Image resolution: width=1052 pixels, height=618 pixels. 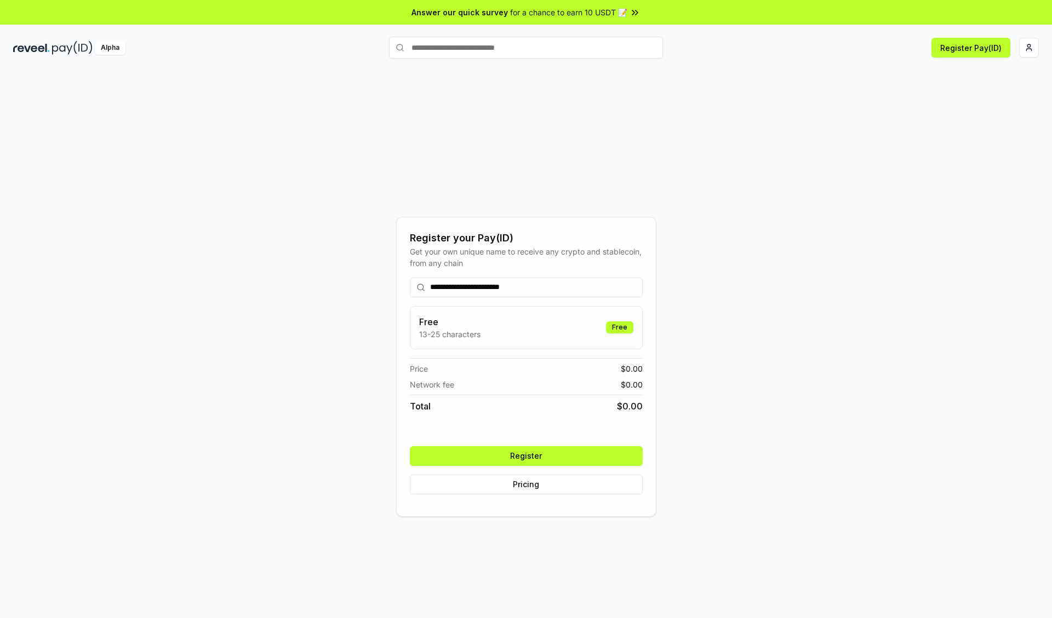 What do you see at coordinates (526, 238) in the screenshot?
I see `div: Register your Pay(ID)` at bounding box center [526, 238].